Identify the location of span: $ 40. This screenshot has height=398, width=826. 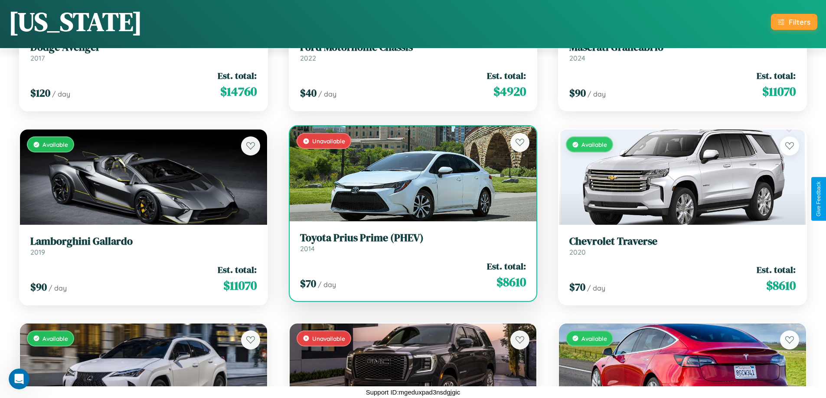
(308, 93).